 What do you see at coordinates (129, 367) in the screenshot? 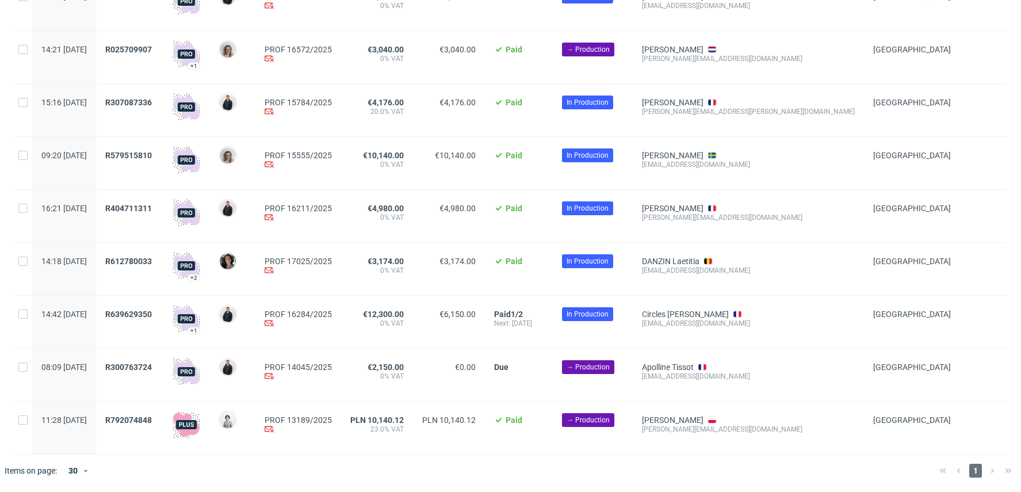
I see `a: R300763724` at bounding box center [129, 367].